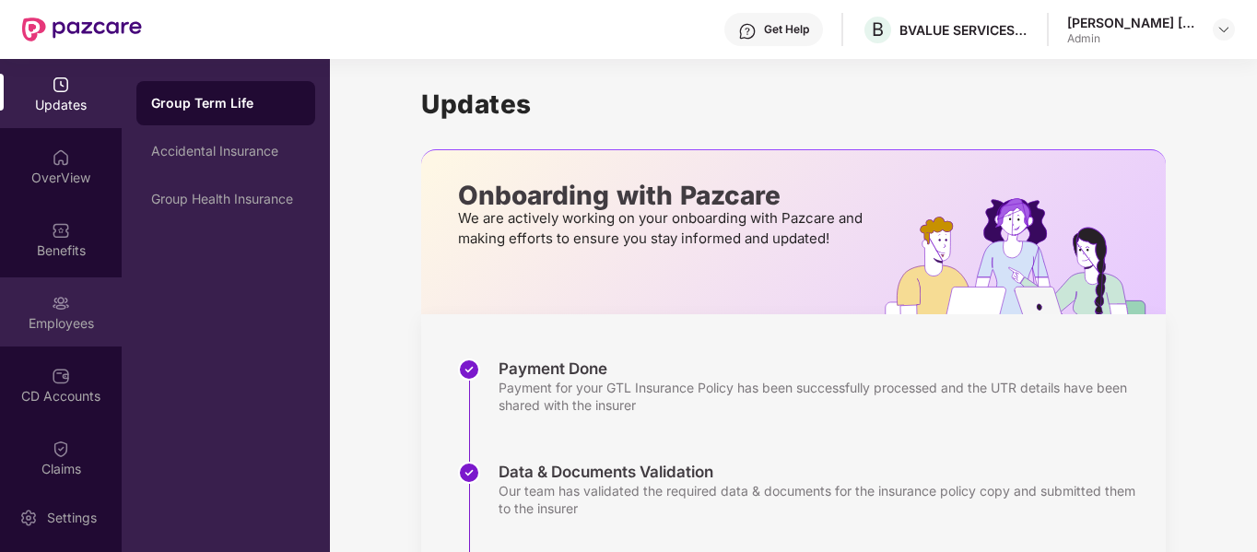 This screenshot has width=1257, height=552. Describe the element at coordinates (61, 303) in the screenshot. I see `img: svg+xml;base64,PHN2ZyBpZD0iRW1wbG95ZWVzIiB4bWxucz0iaHR0cDovL3d3dy53My5vcmcvMjAwMC9zdmciIHdpZHRoPS...` at that location.